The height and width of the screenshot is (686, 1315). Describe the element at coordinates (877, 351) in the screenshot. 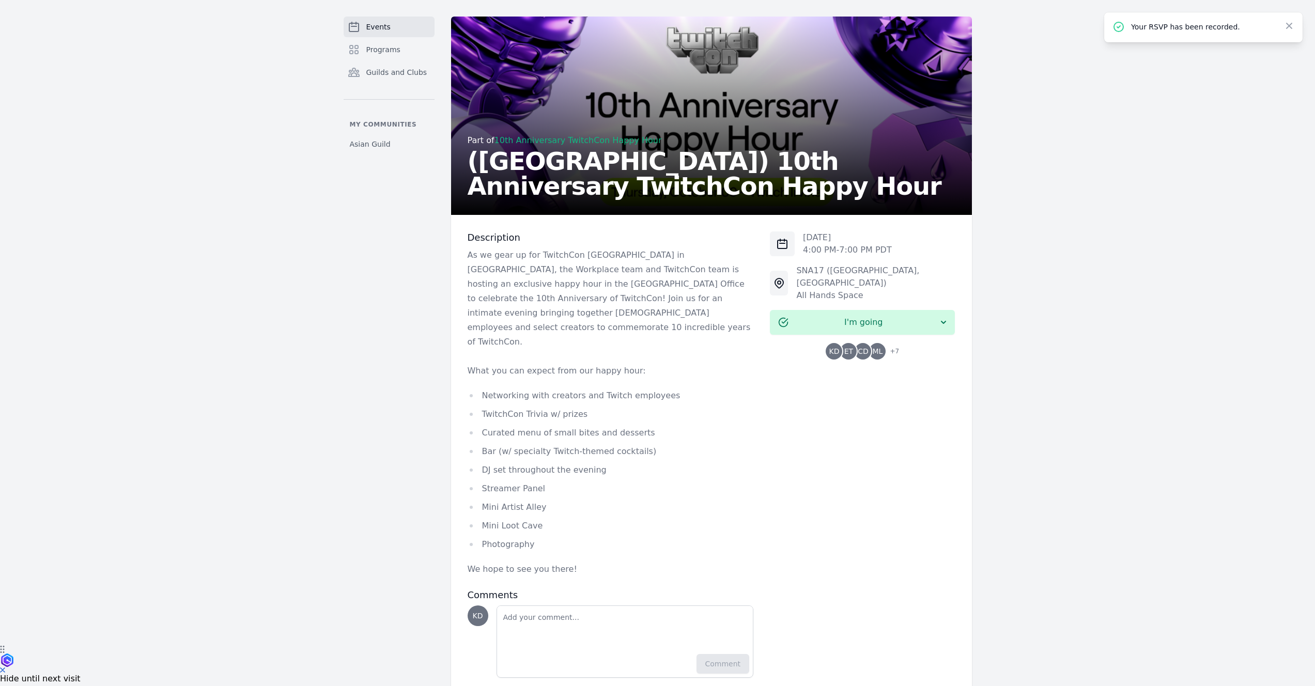

I see `span: ML` at that location.